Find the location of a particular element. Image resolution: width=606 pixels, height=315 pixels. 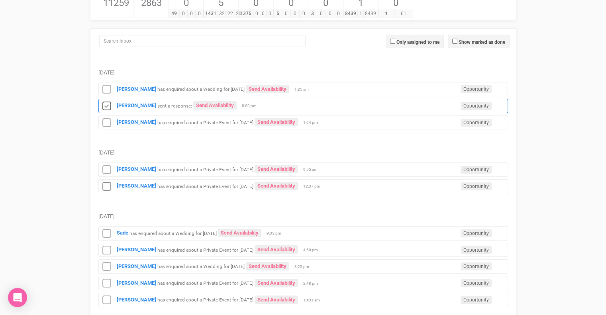

span: 2:48 pm is located at coordinates (313, 284).